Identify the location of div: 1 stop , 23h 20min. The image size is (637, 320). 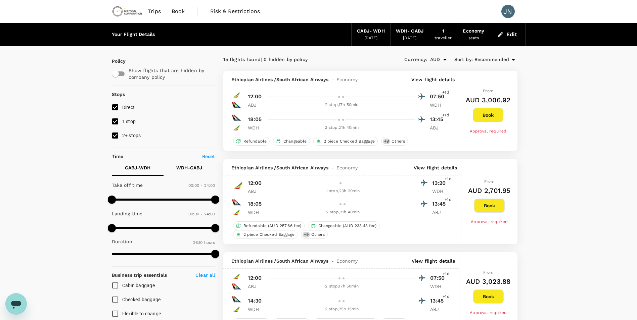
(343, 191).